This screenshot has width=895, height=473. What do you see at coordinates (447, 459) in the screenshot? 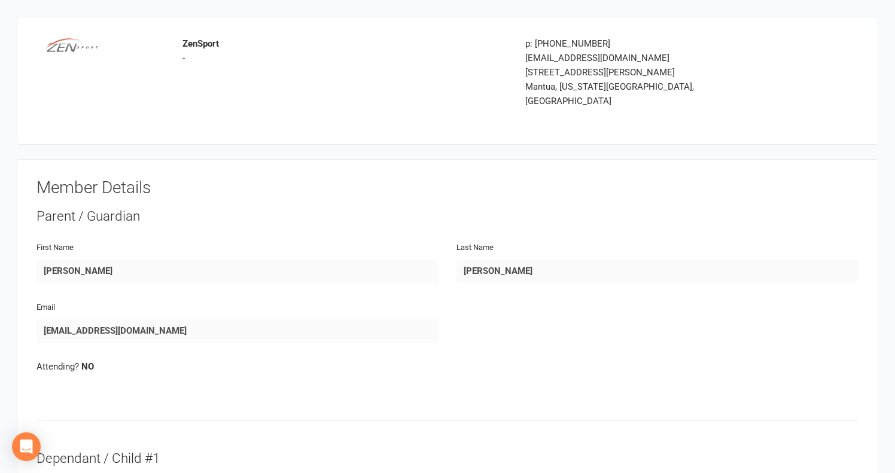
I see `div: Dependant / Child #1` at bounding box center [447, 459].